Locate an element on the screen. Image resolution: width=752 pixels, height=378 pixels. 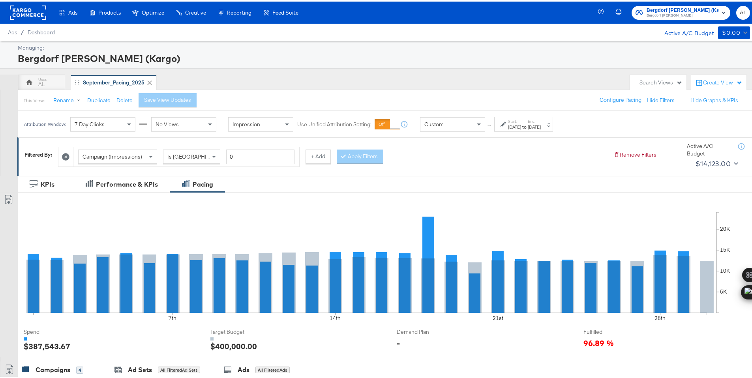
div: Search Views is located at coordinates (660, 81).